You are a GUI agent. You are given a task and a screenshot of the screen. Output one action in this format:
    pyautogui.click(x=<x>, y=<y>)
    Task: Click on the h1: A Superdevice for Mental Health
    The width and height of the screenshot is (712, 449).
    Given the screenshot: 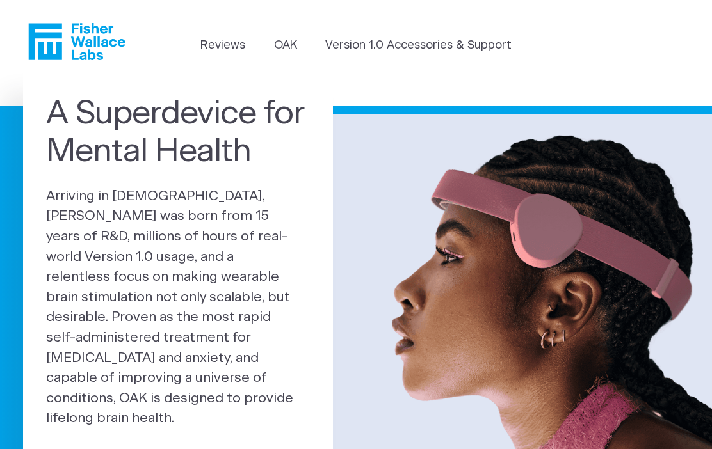 What is the action you would take?
    pyautogui.click(x=178, y=133)
    